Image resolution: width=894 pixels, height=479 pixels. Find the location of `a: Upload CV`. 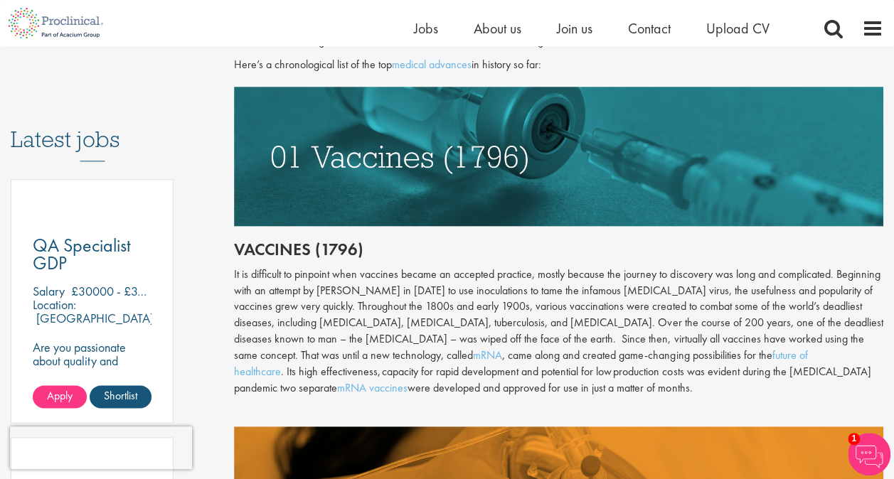

a: Upload CV is located at coordinates (737, 28).